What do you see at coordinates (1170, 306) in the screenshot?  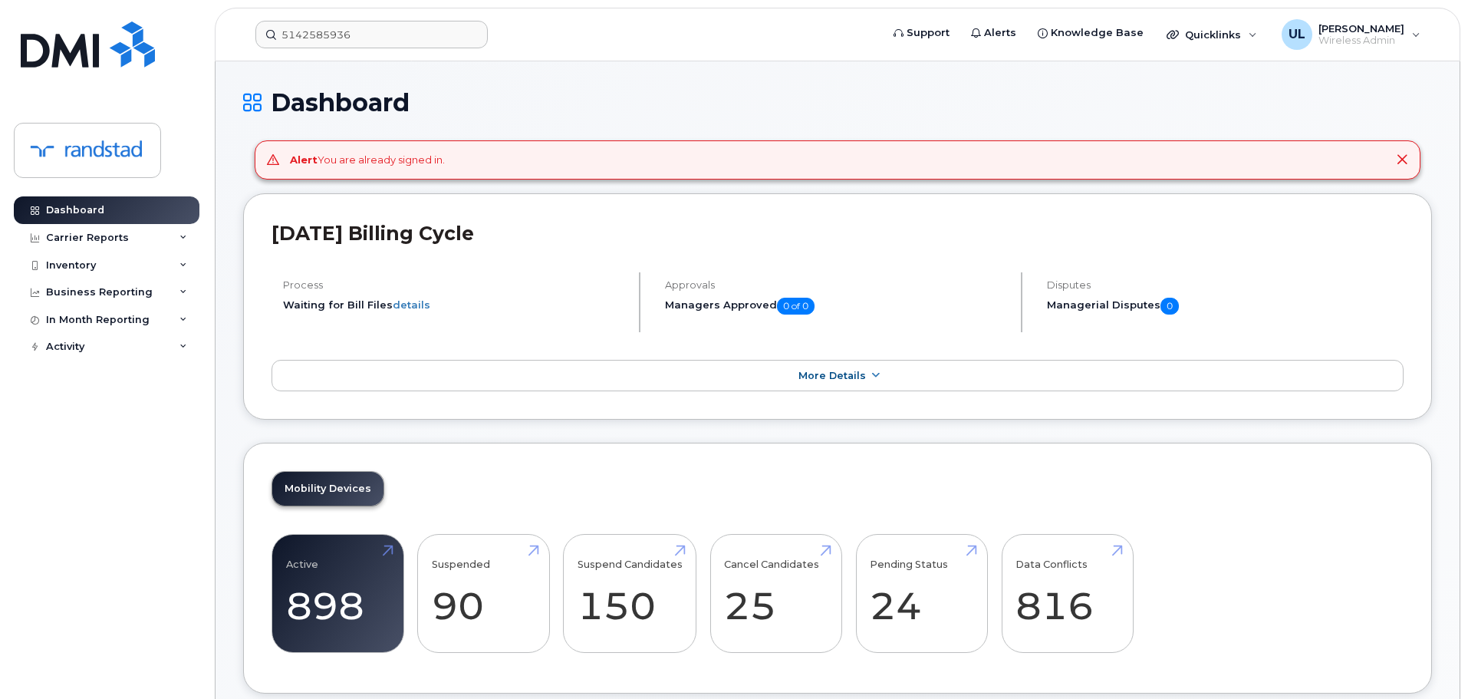 I see `span: 0` at bounding box center [1170, 306].